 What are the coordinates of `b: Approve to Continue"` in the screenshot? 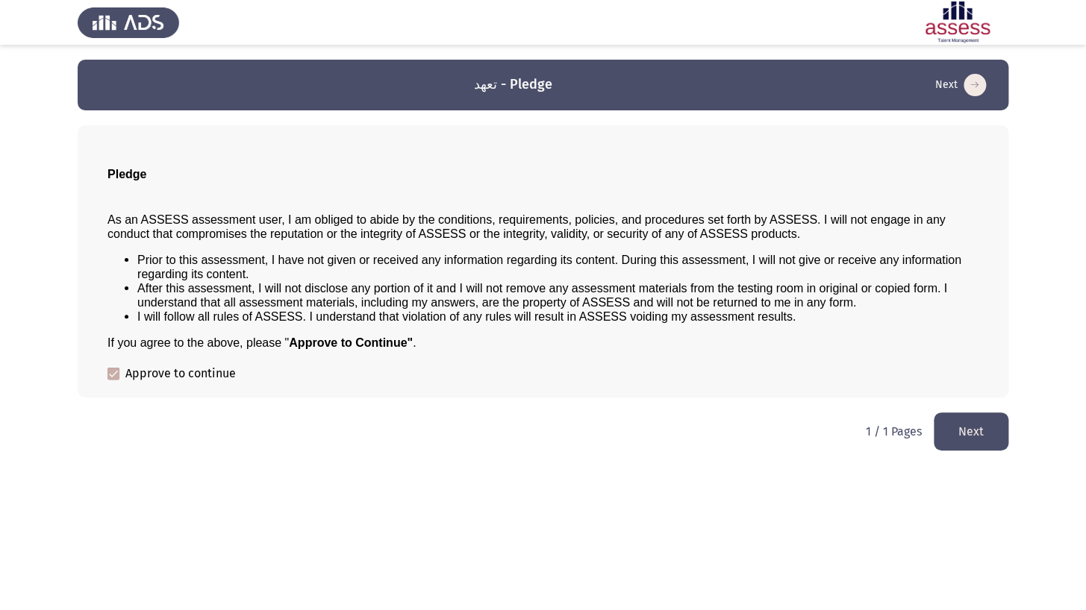 It's located at (351, 342).